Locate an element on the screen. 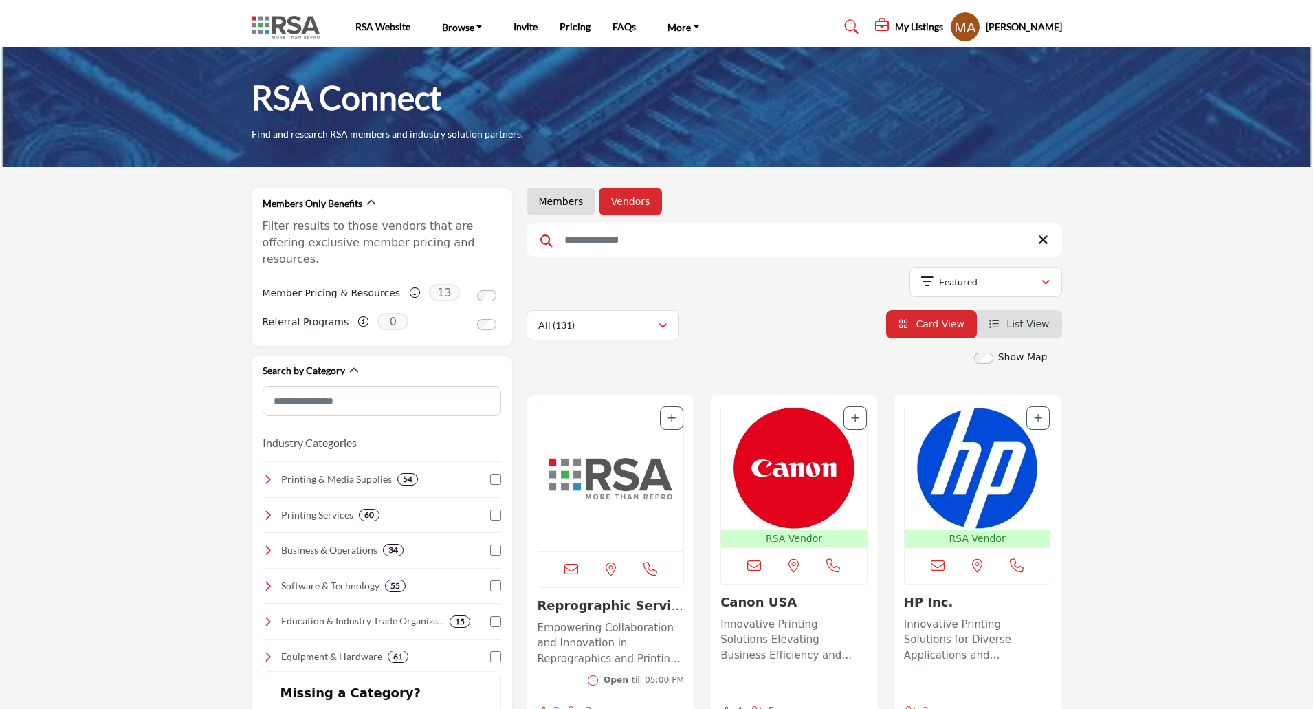  img: Reprographic Services Association (RSA) is located at coordinates (611, 478).